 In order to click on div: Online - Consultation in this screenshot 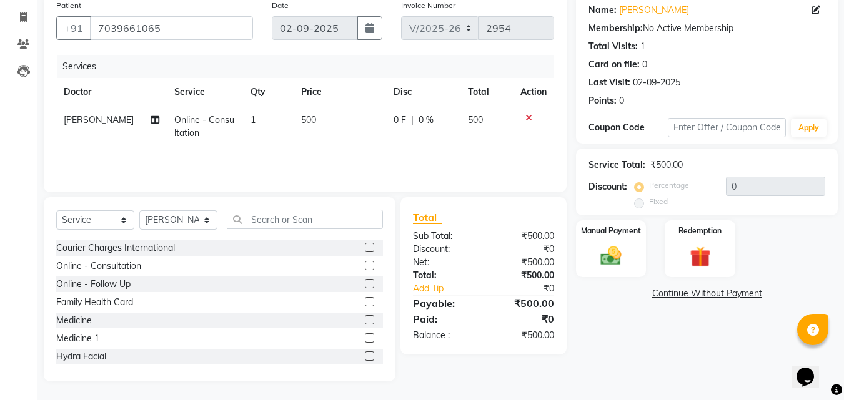, I will do `click(99, 266)`.